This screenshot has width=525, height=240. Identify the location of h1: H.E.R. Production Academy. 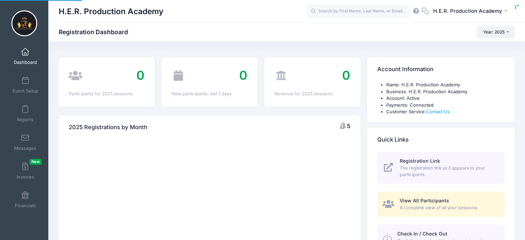
(111, 11).